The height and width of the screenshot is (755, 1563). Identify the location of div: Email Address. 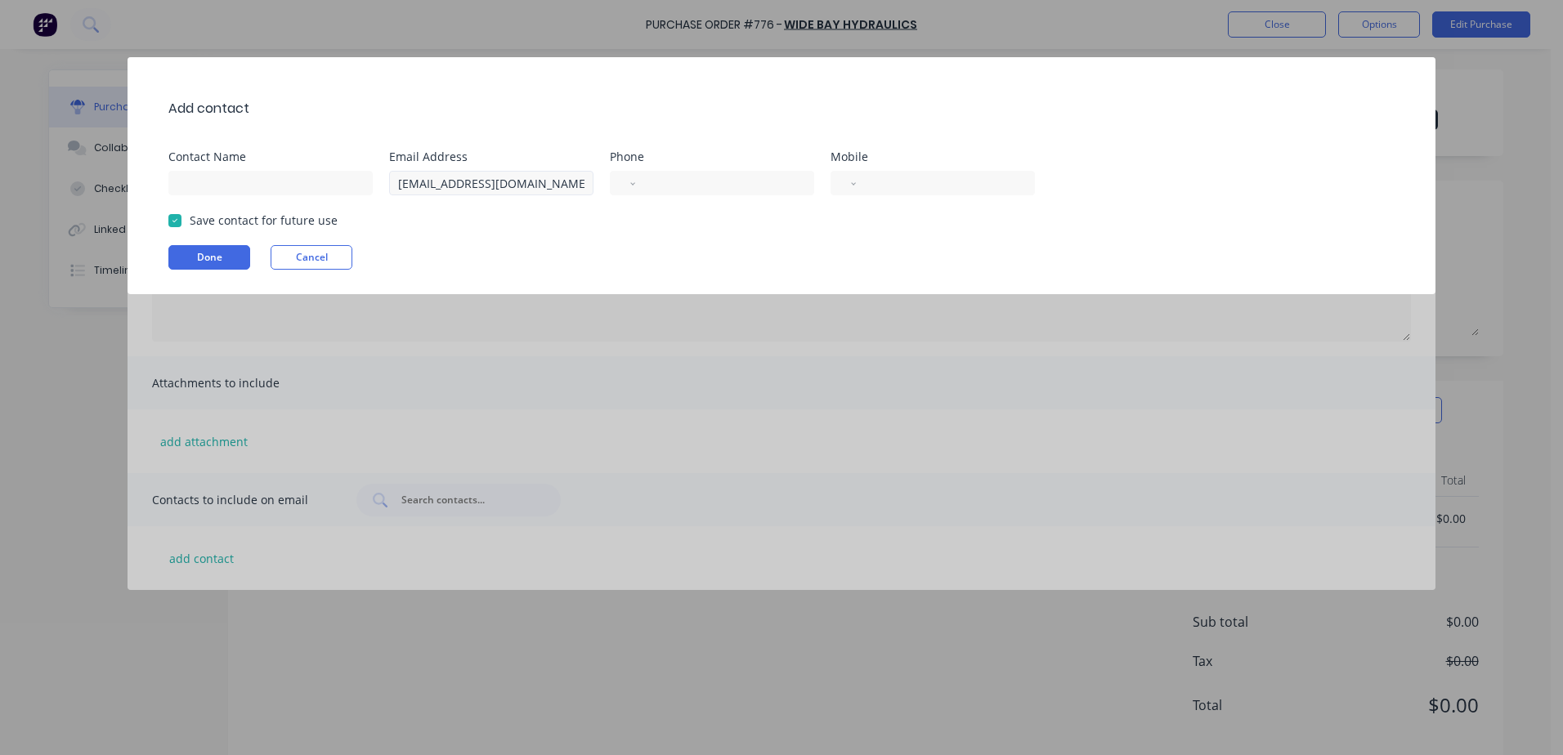
(499, 157).